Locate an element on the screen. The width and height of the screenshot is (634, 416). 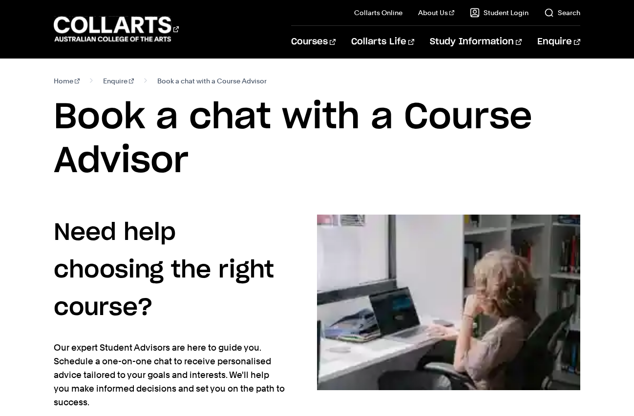
a: Home is located at coordinates (66, 81).